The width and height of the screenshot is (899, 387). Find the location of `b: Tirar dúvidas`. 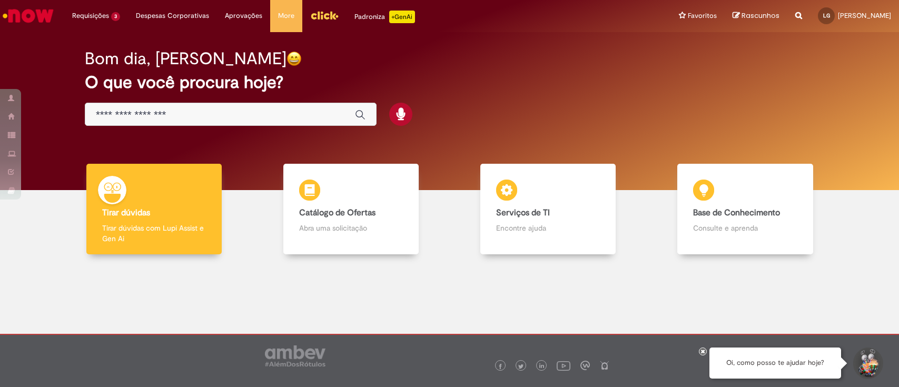

b: Tirar dúvidas is located at coordinates (126, 213).